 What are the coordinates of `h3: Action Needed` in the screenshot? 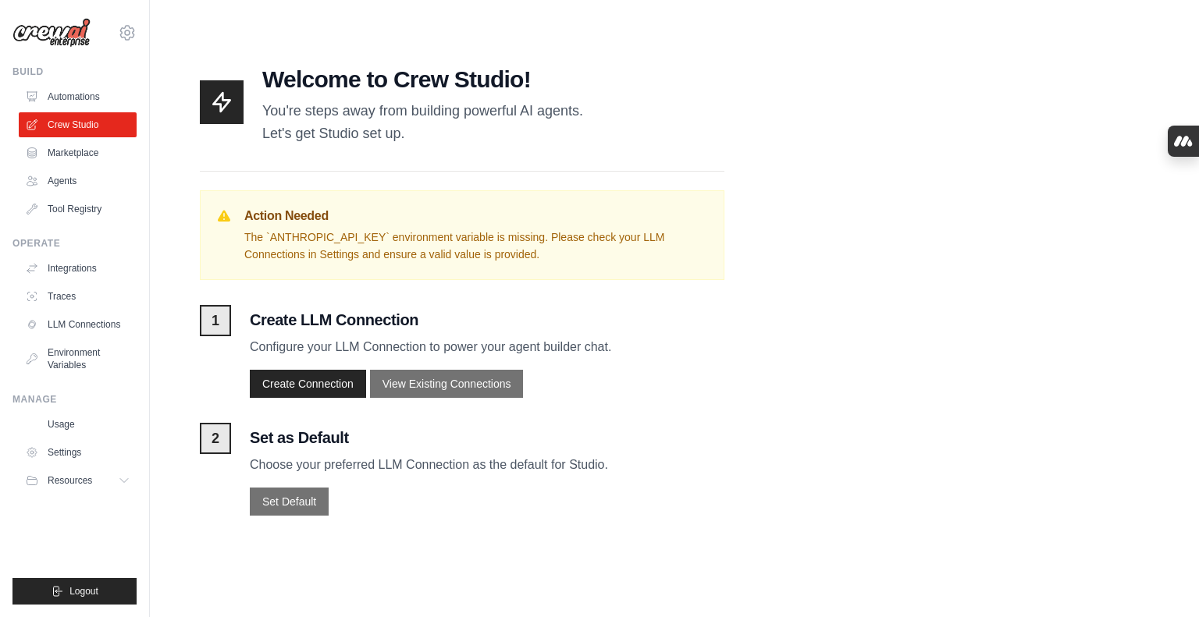 It's located at (476, 216).